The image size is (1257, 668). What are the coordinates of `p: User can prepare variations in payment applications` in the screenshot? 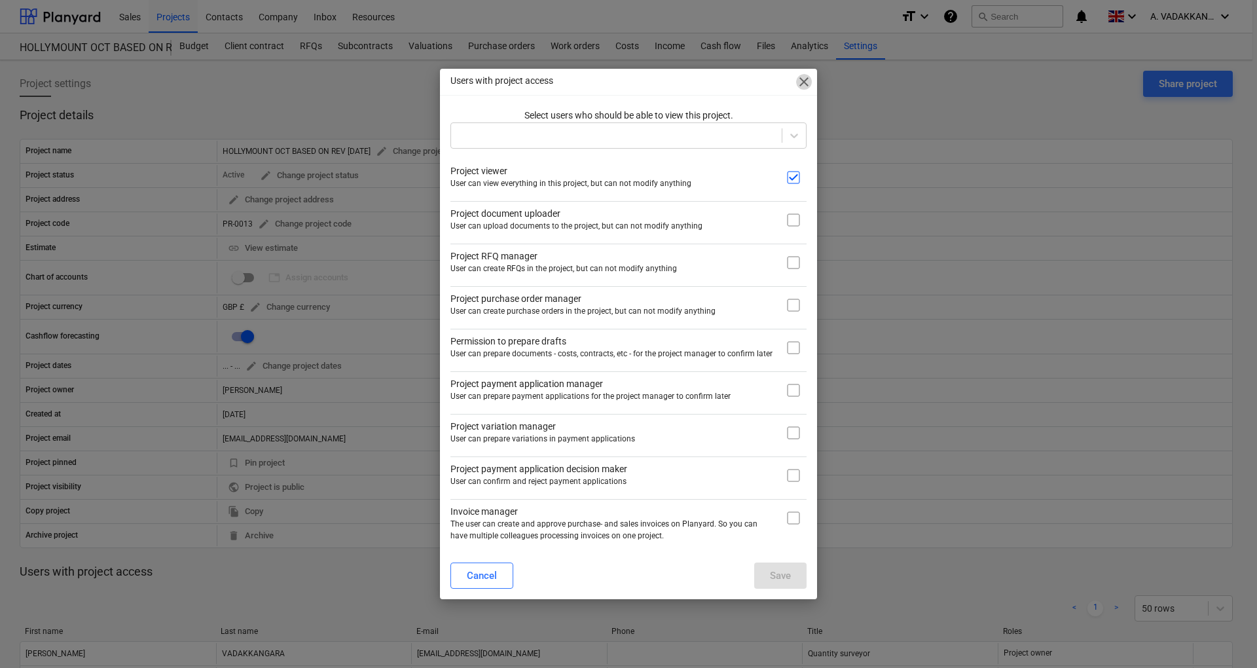 It's located at (613, 439).